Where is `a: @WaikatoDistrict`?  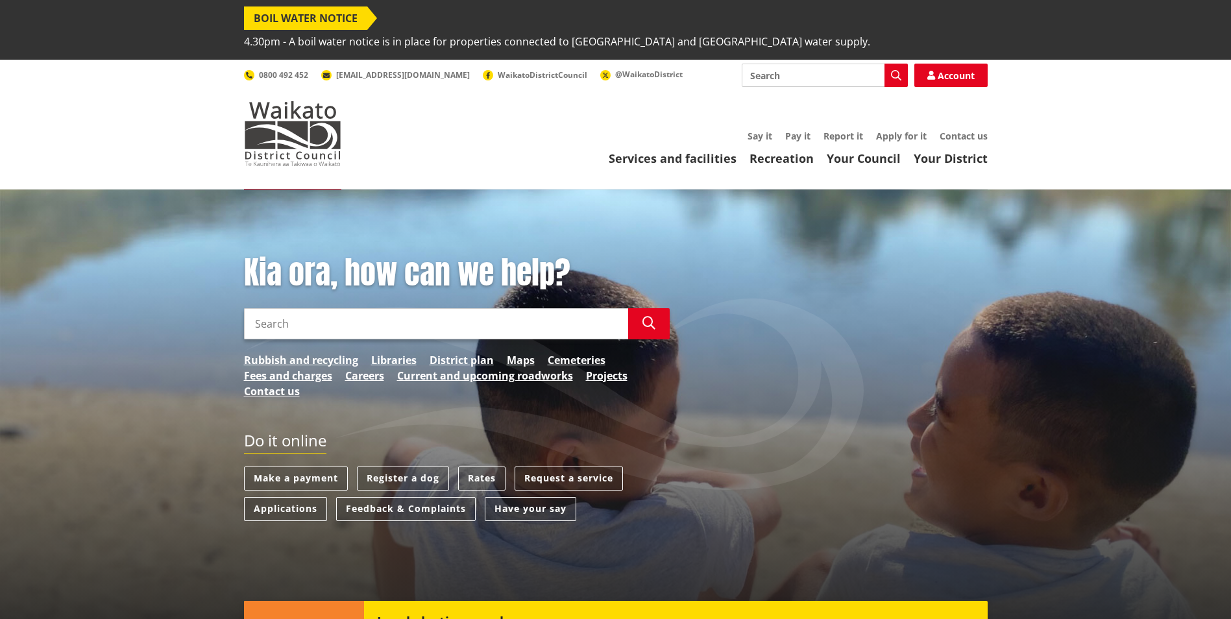 a: @WaikatoDistrict is located at coordinates (641, 74).